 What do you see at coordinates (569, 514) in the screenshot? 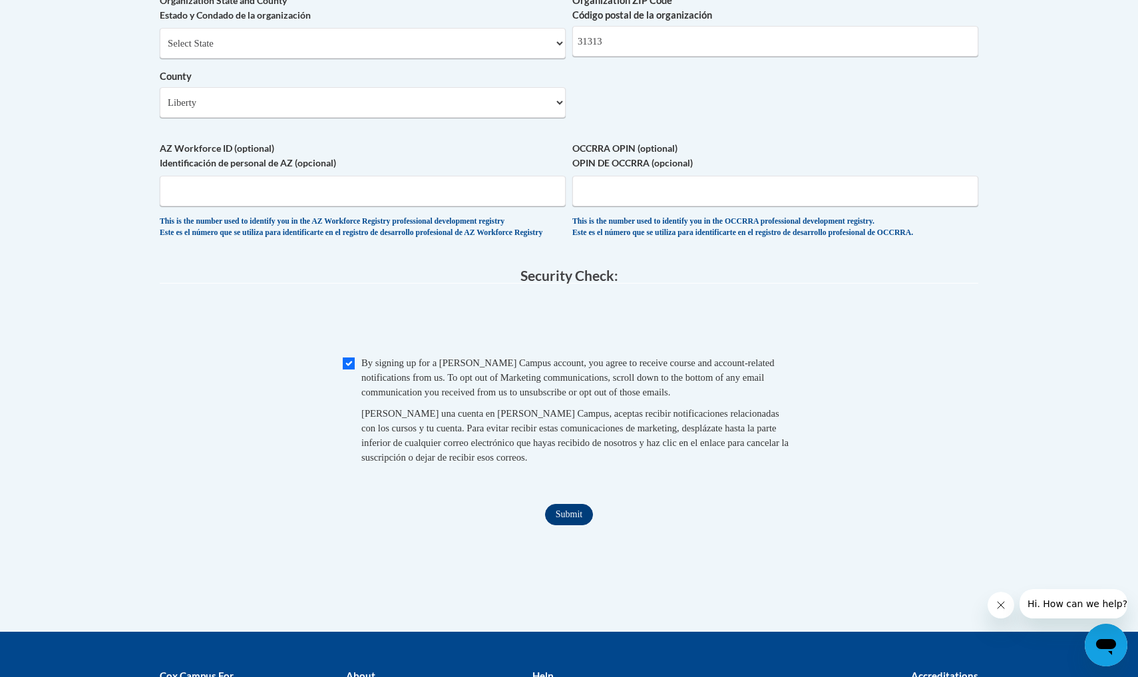
I see `input: Submit` at bounding box center [569, 514].